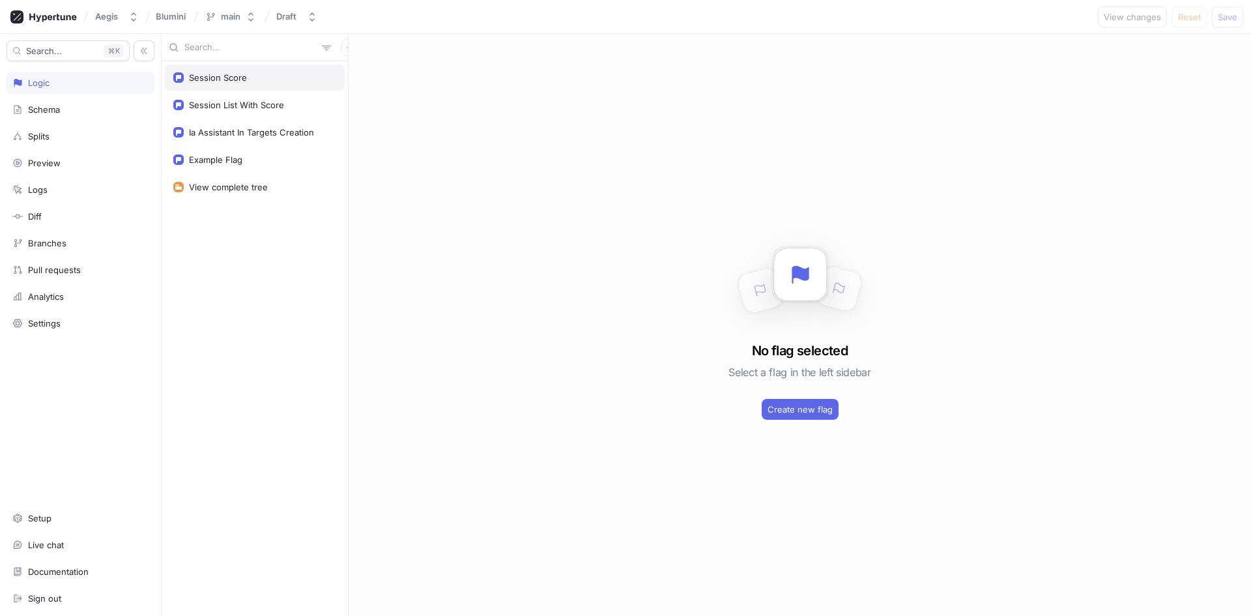 This screenshot has height=616, width=1251. Describe the element at coordinates (46, 545) in the screenshot. I see `div: Live chat` at that location.